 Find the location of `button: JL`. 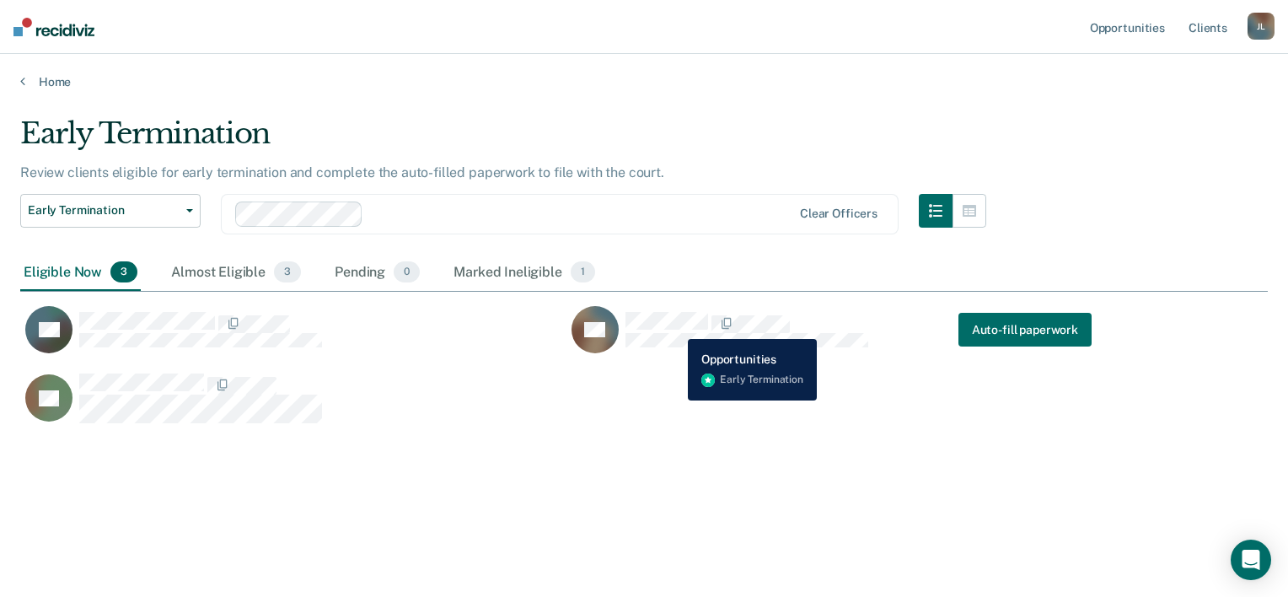

button: JL is located at coordinates (1261, 26).